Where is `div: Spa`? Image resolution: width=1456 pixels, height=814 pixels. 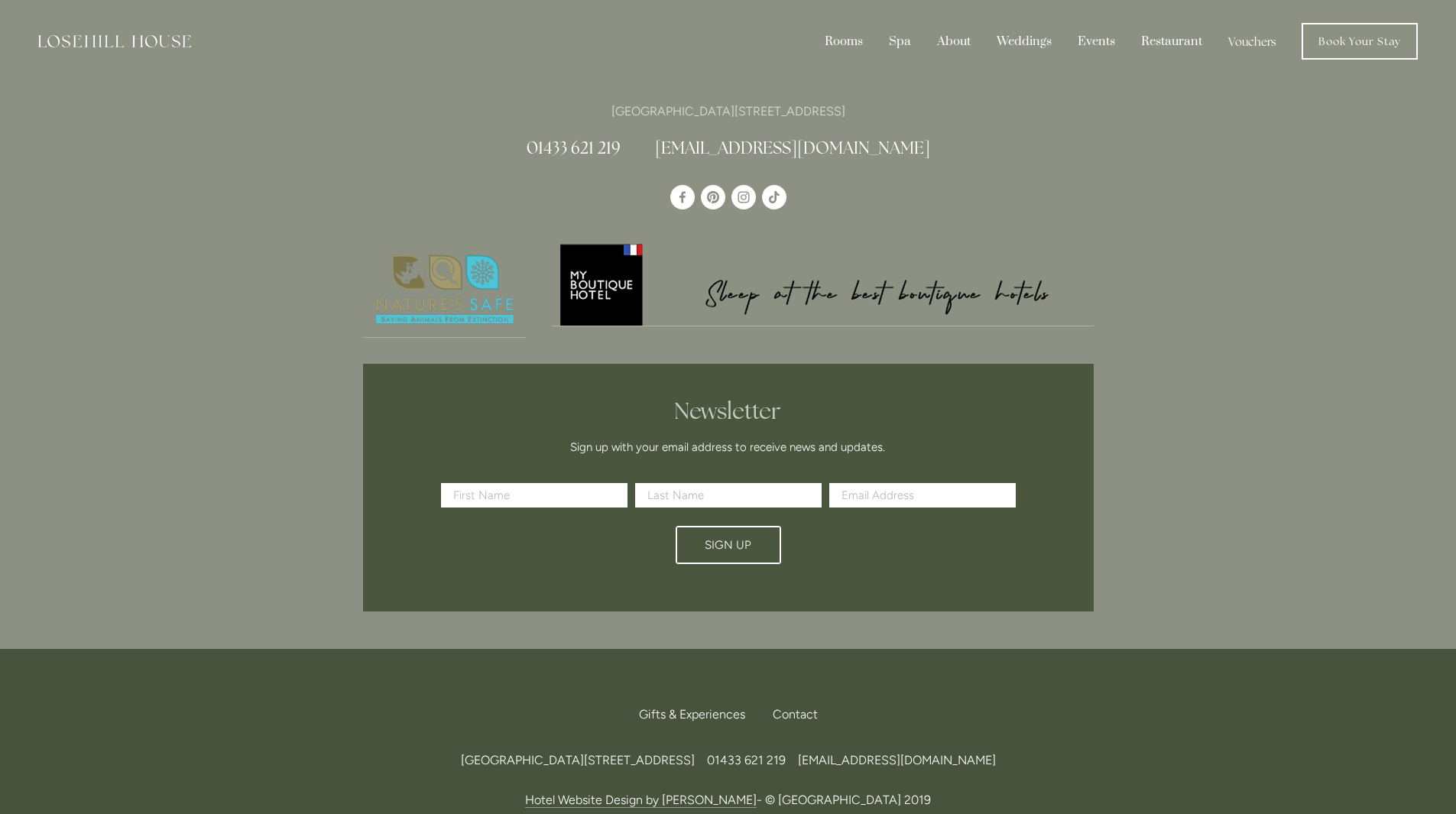 div: Spa is located at coordinates (900, 41).